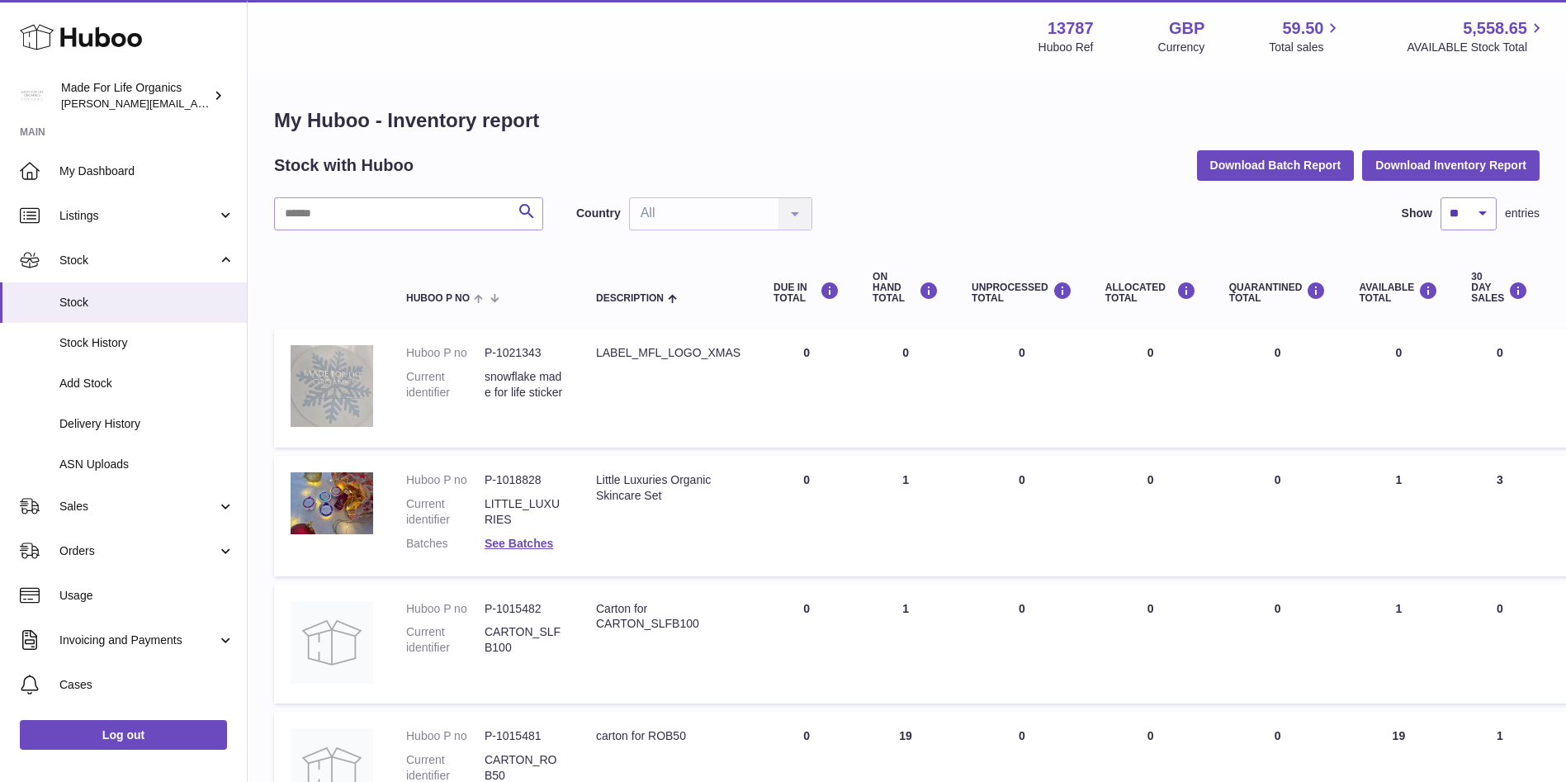 Image resolution: width=1566 pixels, height=782 pixels. I want to click on dd: P-1015482, so click(523, 608).